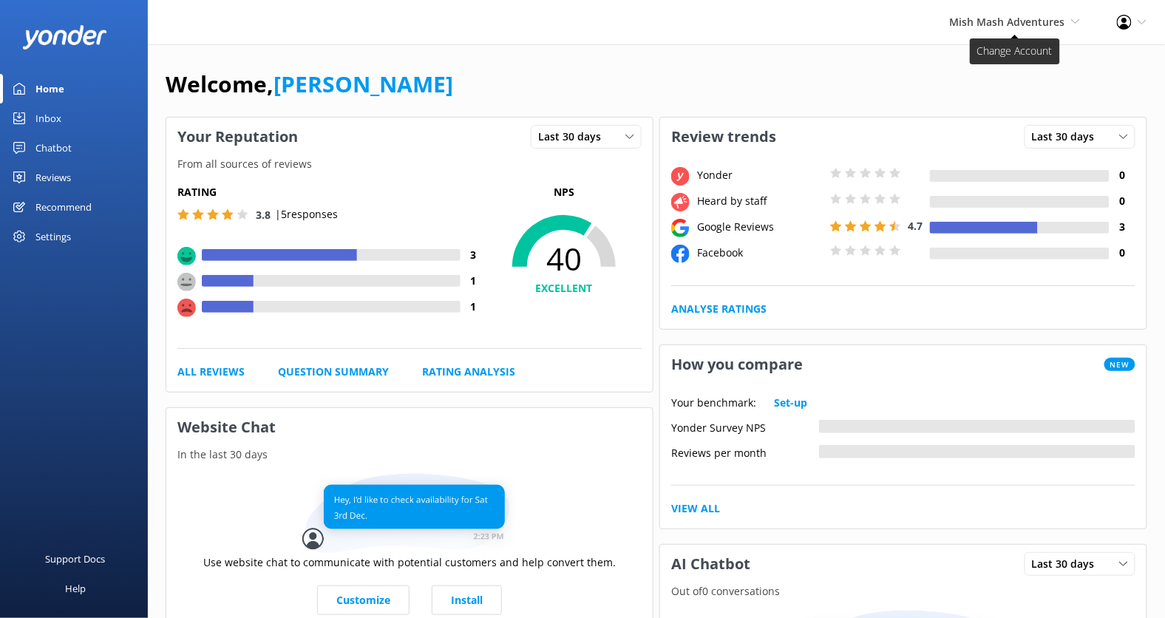  Describe the element at coordinates (263, 214) in the screenshot. I see `span: 3.8` at that location.